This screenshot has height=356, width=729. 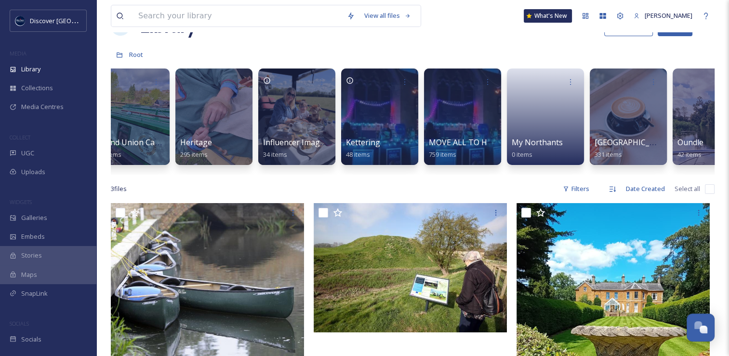 What do you see at coordinates (363, 142) in the screenshot?
I see `span: Kettering` at bounding box center [363, 142].